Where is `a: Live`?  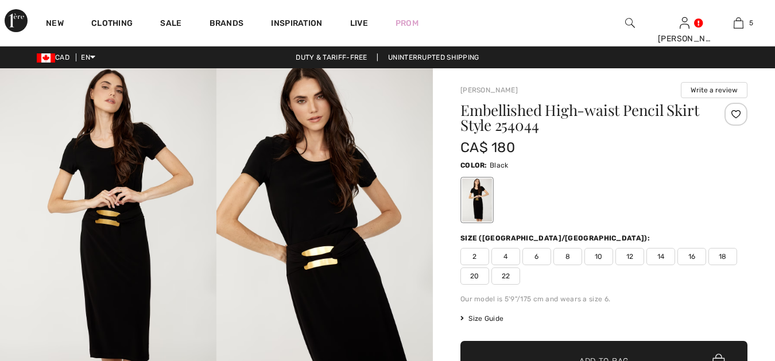
a: Live is located at coordinates (359, 23).